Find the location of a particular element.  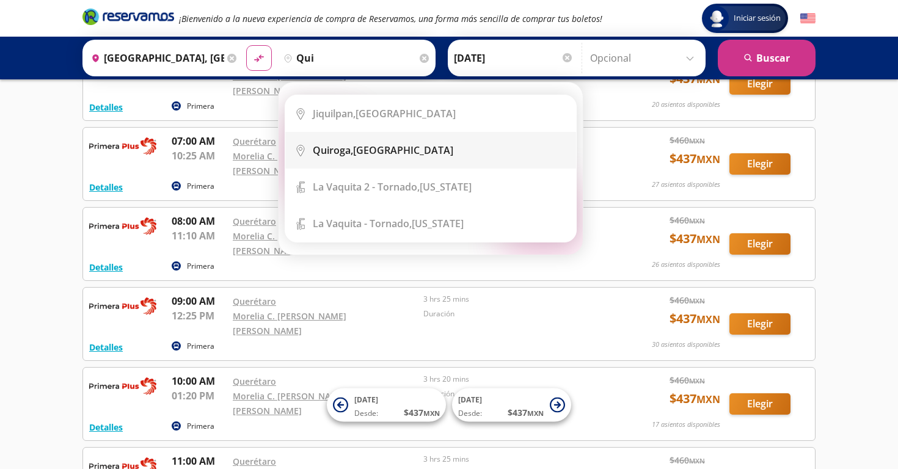

b: Quiroga, is located at coordinates (333, 150).